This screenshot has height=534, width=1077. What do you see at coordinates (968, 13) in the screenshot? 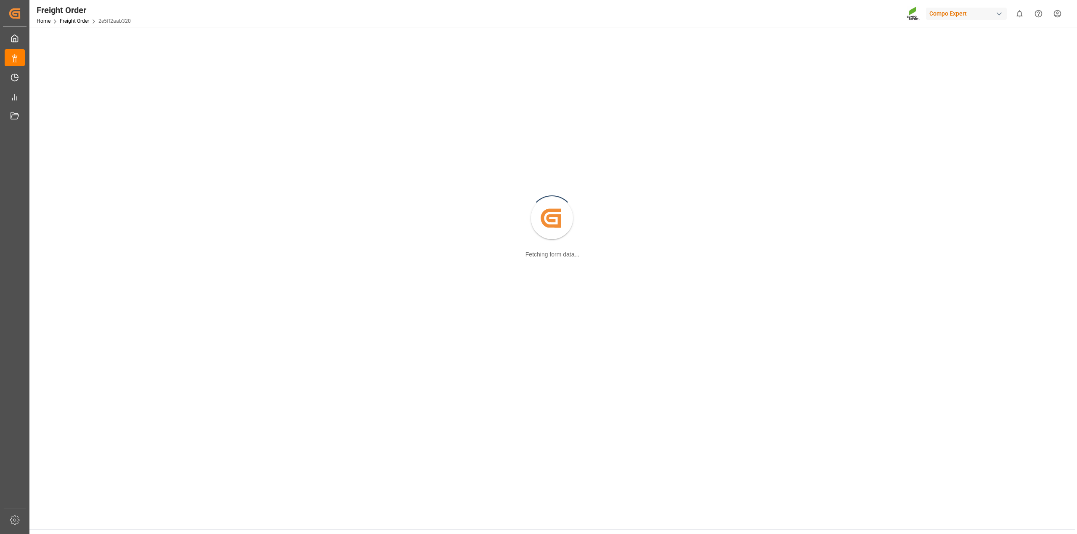
I see `button: Compo Expert` at bounding box center [968, 13].